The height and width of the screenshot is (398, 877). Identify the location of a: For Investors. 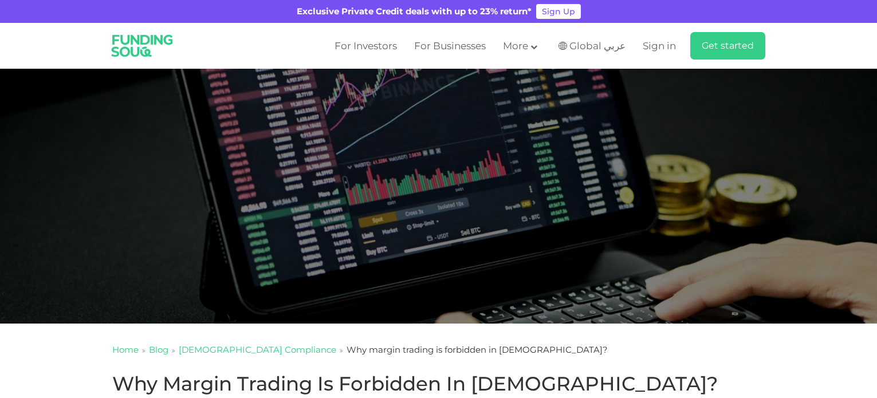
(365, 46).